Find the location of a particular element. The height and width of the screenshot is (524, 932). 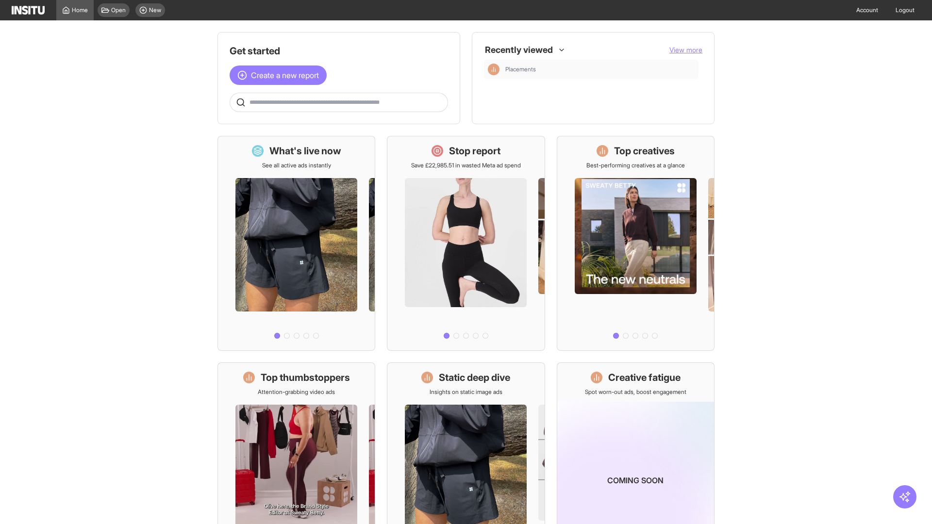

span: Open is located at coordinates (118, 10).